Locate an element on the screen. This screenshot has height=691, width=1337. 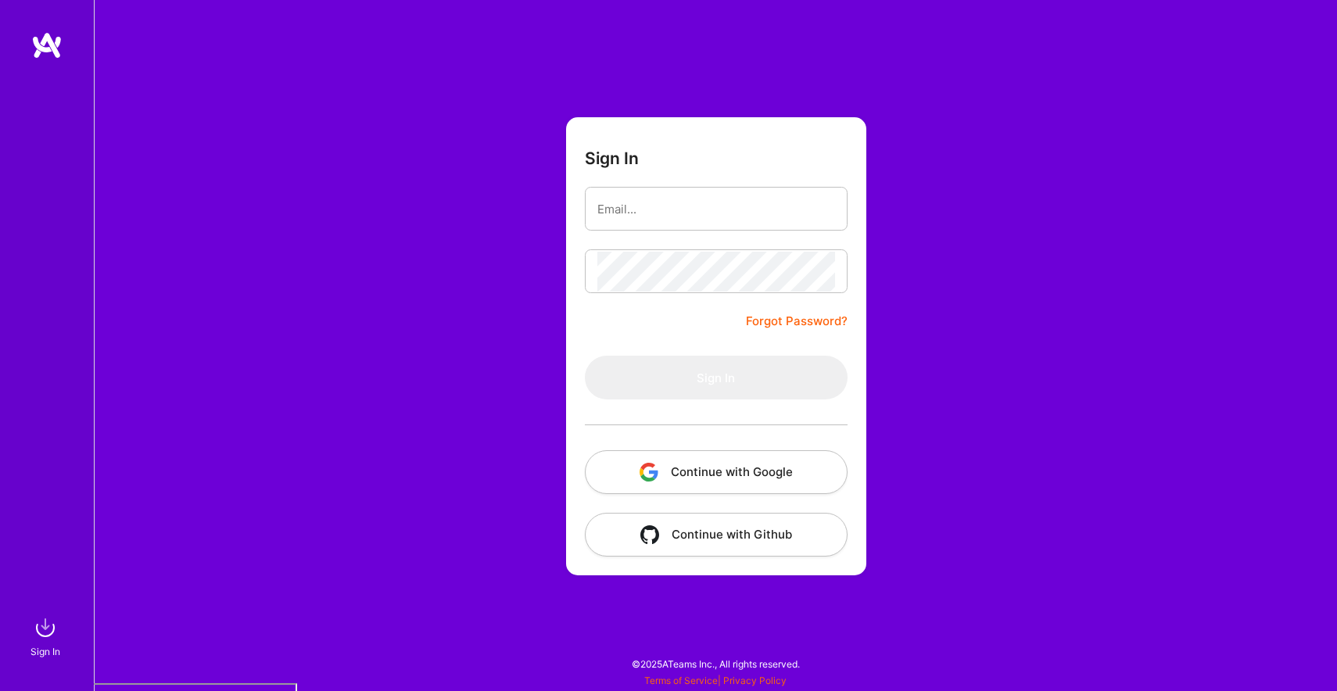
a: Terms of Service is located at coordinates (681, 680).